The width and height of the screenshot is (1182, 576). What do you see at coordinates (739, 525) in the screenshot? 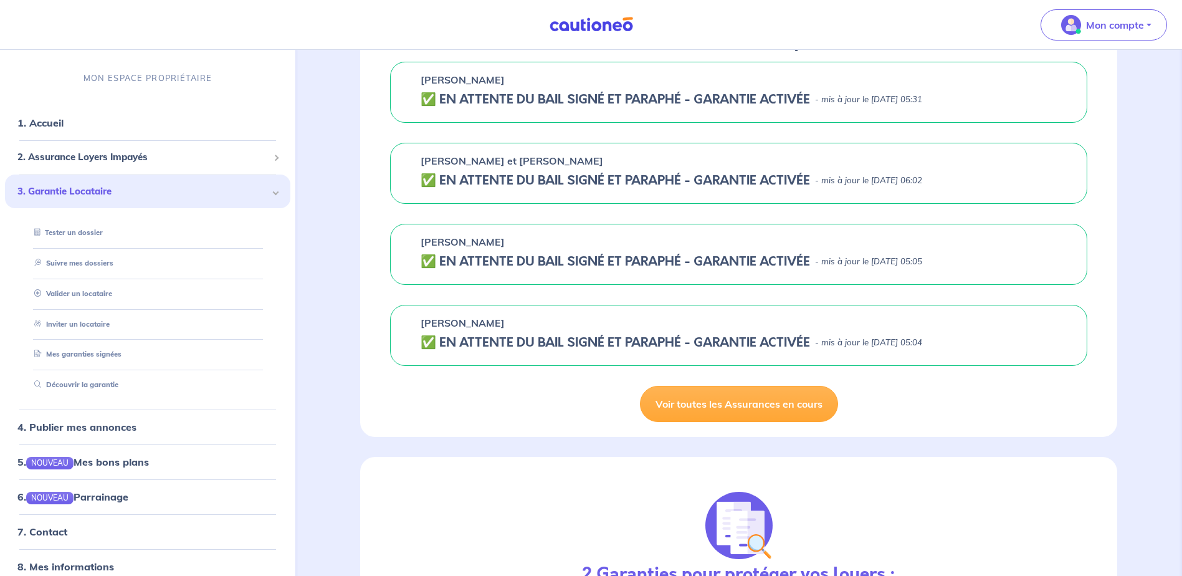
I see `img: justif-loupe` at bounding box center [739, 525].